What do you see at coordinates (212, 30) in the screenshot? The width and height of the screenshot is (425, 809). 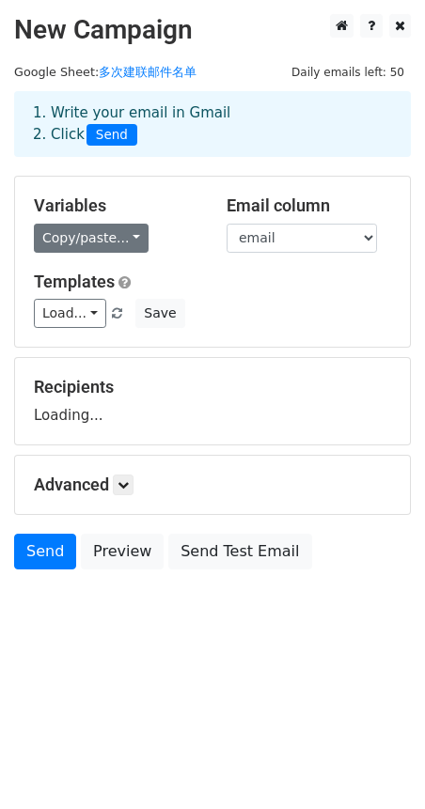 I see `h2: New Campaign` at bounding box center [212, 30].